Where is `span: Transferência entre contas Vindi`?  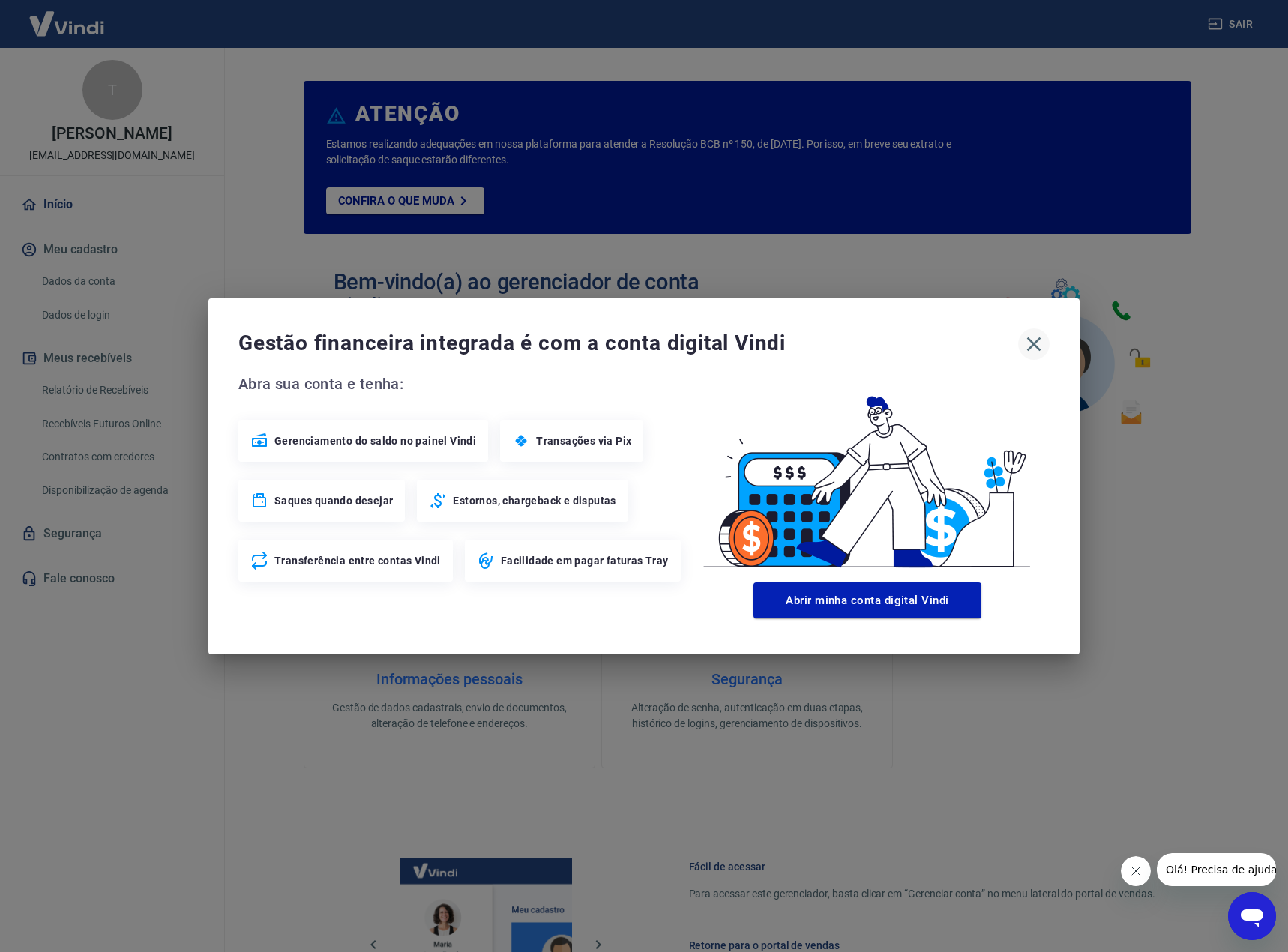
span: Transferência entre contas Vindi is located at coordinates (358, 561).